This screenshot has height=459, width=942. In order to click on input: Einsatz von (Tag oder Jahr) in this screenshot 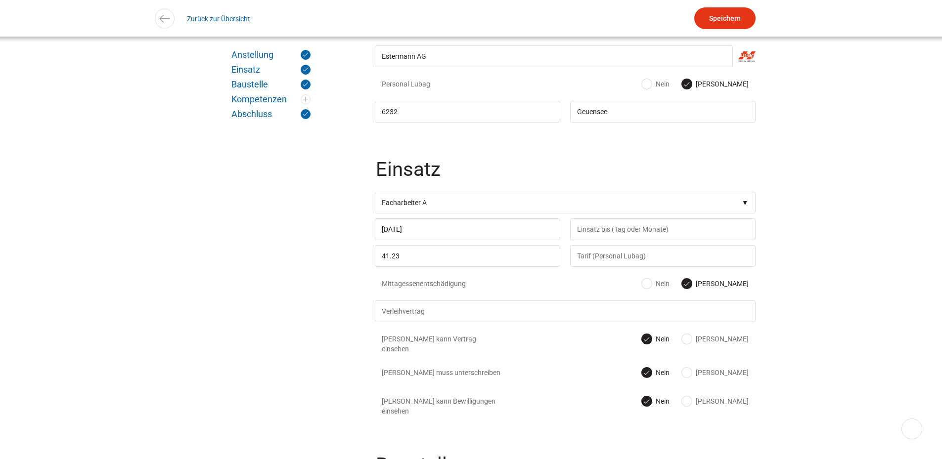, I will do `click(467, 229)`.